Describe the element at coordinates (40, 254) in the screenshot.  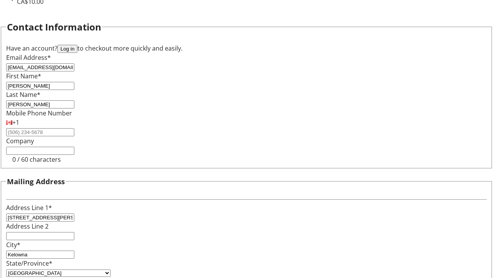
I see `input: City` at that location.